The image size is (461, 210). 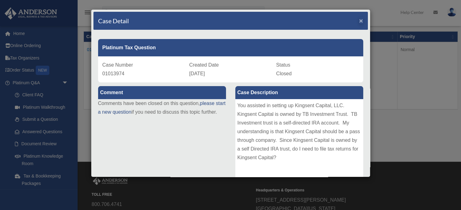 What do you see at coordinates (162, 108) in the screenshot?
I see `p: Comments have been closed on this question, if you need to discuss this topic further.` at bounding box center [162, 108].